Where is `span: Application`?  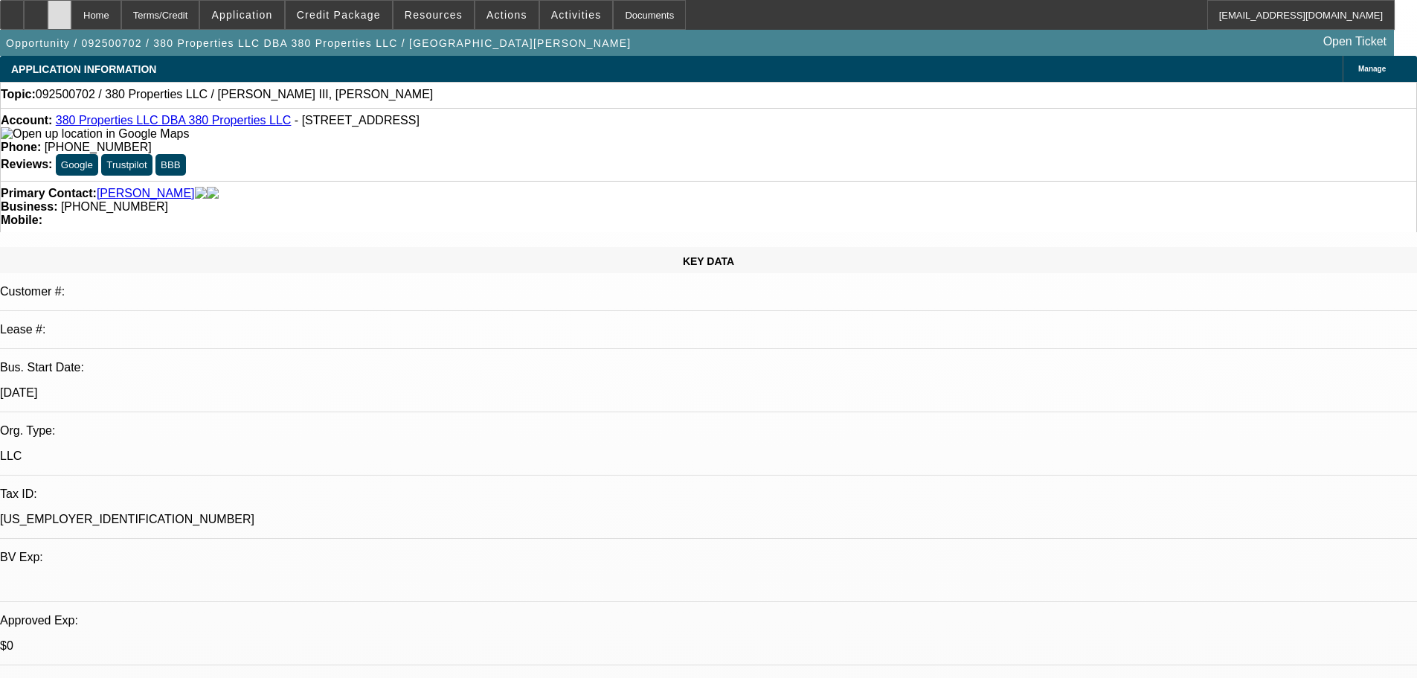
span: Application is located at coordinates (242, 15).